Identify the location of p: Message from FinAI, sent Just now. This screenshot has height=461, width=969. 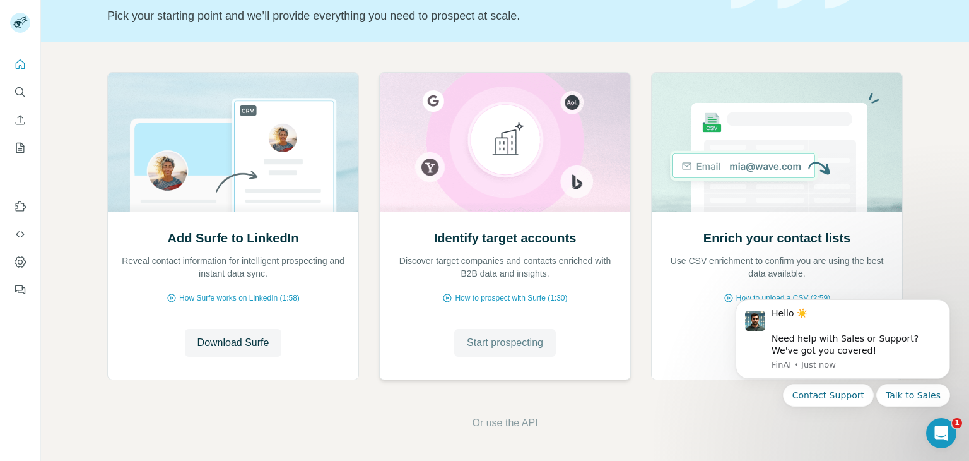
(139, 81).